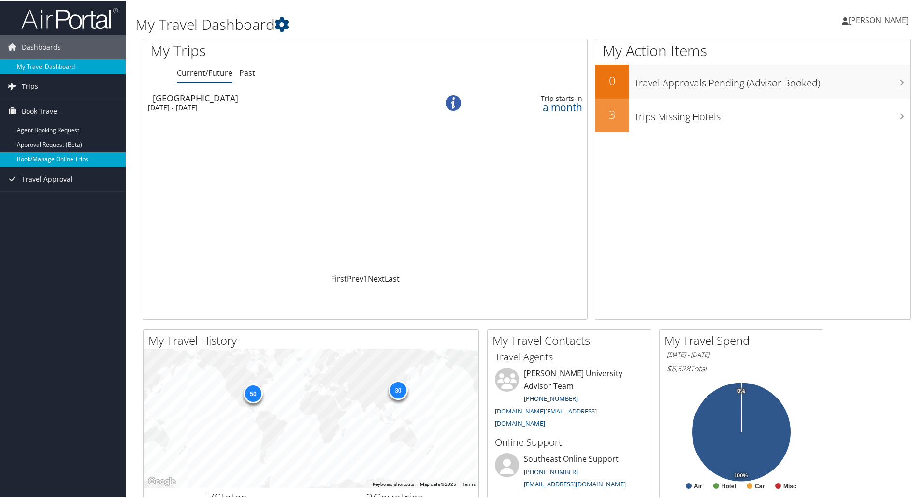 The image size is (924, 498). What do you see at coordinates (469, 483) in the screenshot?
I see `a: Terms (opens in new tab)` at bounding box center [469, 483].